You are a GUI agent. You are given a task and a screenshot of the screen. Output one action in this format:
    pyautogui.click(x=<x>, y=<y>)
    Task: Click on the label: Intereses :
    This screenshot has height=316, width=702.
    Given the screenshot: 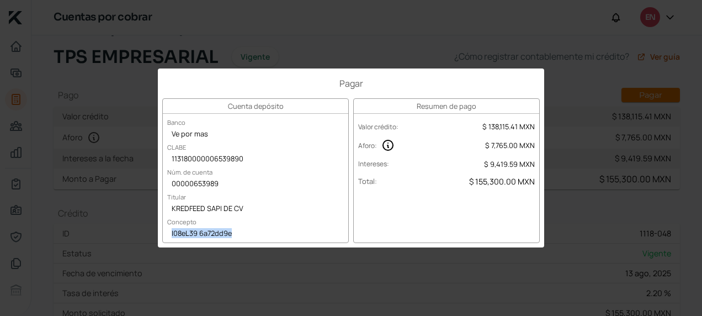 What is the action you would take?
    pyautogui.click(x=373, y=163)
    